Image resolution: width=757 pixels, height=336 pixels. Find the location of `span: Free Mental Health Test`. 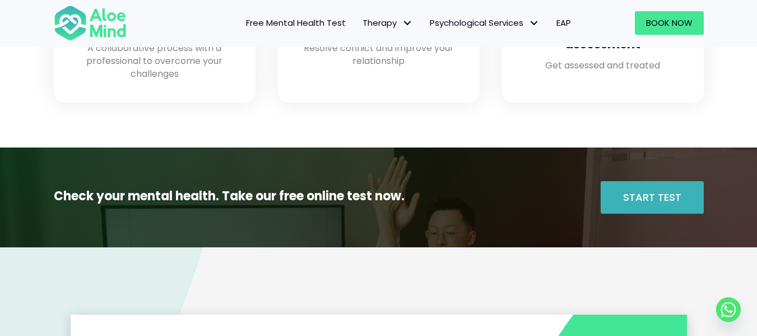

span: Free Mental Health Test is located at coordinates (296, 22).